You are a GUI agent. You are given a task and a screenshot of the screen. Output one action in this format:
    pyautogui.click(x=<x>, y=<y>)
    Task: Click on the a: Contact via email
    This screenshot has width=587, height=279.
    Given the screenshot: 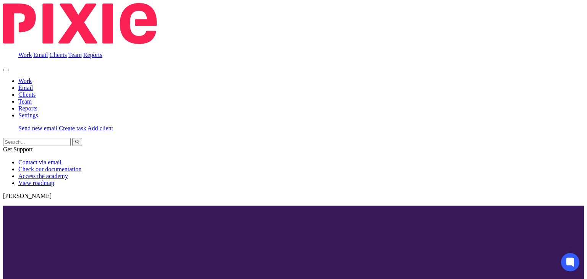 What is the action you would take?
    pyautogui.click(x=40, y=162)
    